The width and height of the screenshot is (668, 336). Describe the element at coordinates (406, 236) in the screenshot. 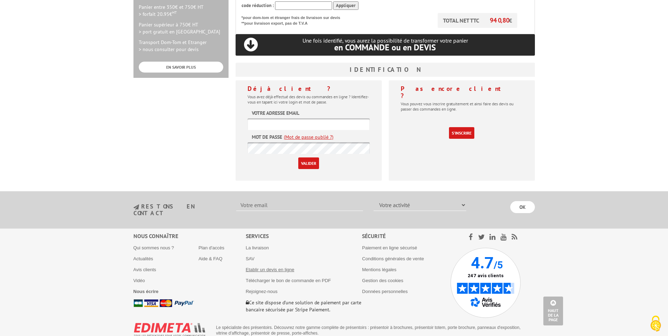

I see `div: Sécurité` at that location.